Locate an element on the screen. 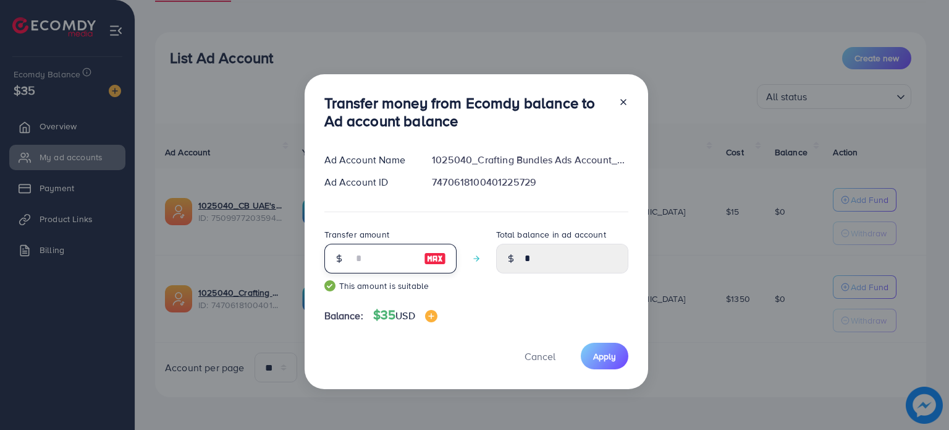  span: Balance: is located at coordinates (344, 315).